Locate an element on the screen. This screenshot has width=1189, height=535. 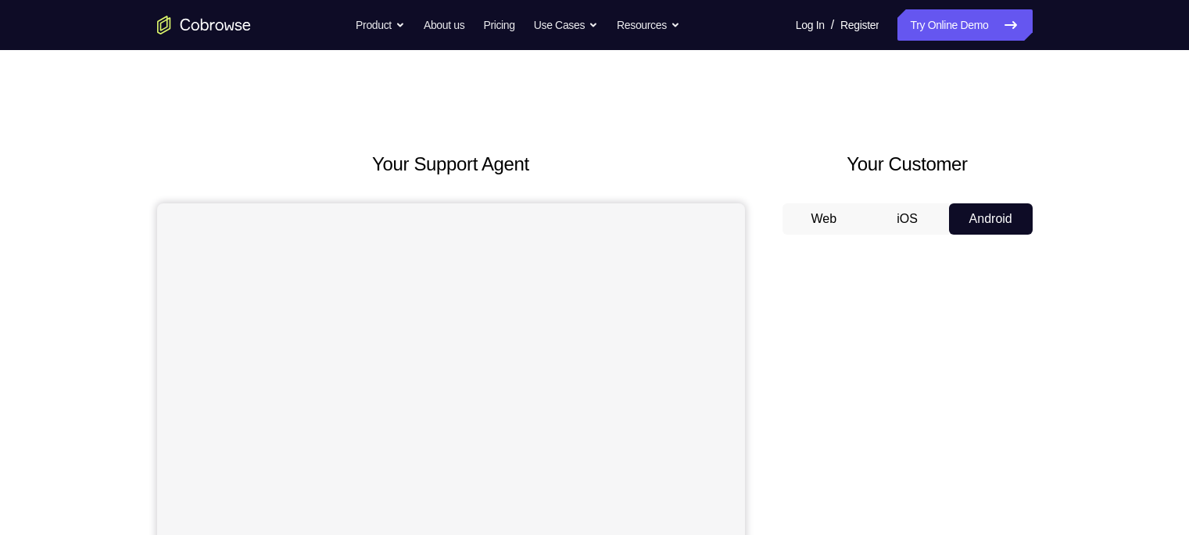
button: Resources is located at coordinates (648, 25).